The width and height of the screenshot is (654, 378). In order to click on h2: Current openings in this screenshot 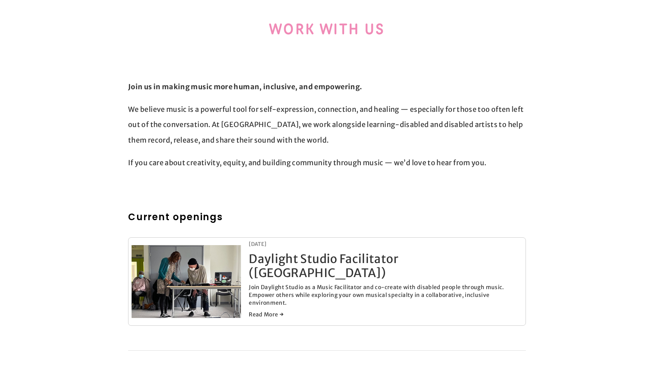, I will do `click(327, 217)`.